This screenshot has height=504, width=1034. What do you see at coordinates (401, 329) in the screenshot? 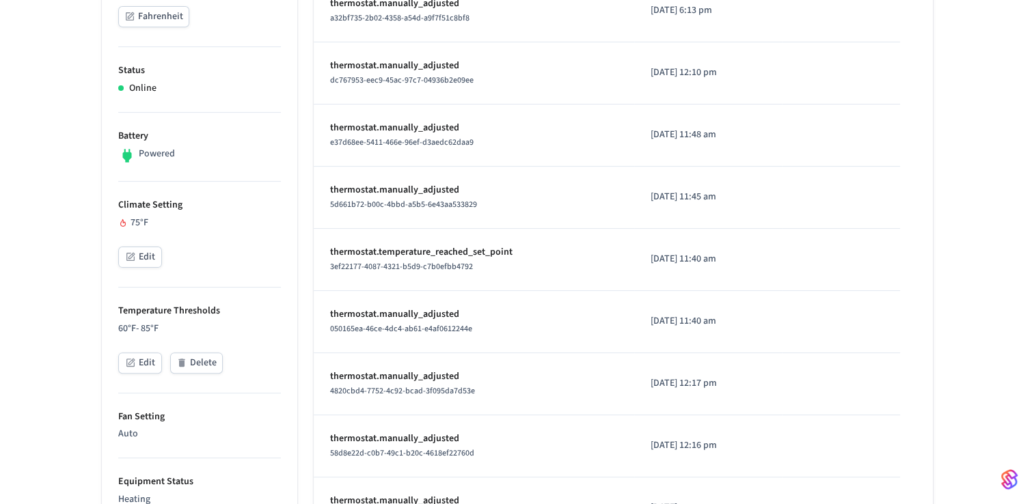
I see `span: 050165ea-46ce-4dc4-ab61-e4af0612244e` at bounding box center [401, 329].